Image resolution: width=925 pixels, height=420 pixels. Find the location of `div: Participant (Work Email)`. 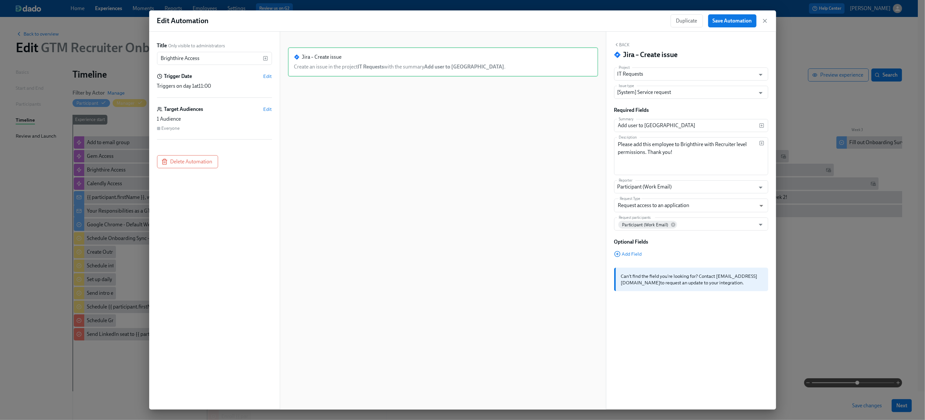

div: Participant (Work Email) is located at coordinates (648, 225).